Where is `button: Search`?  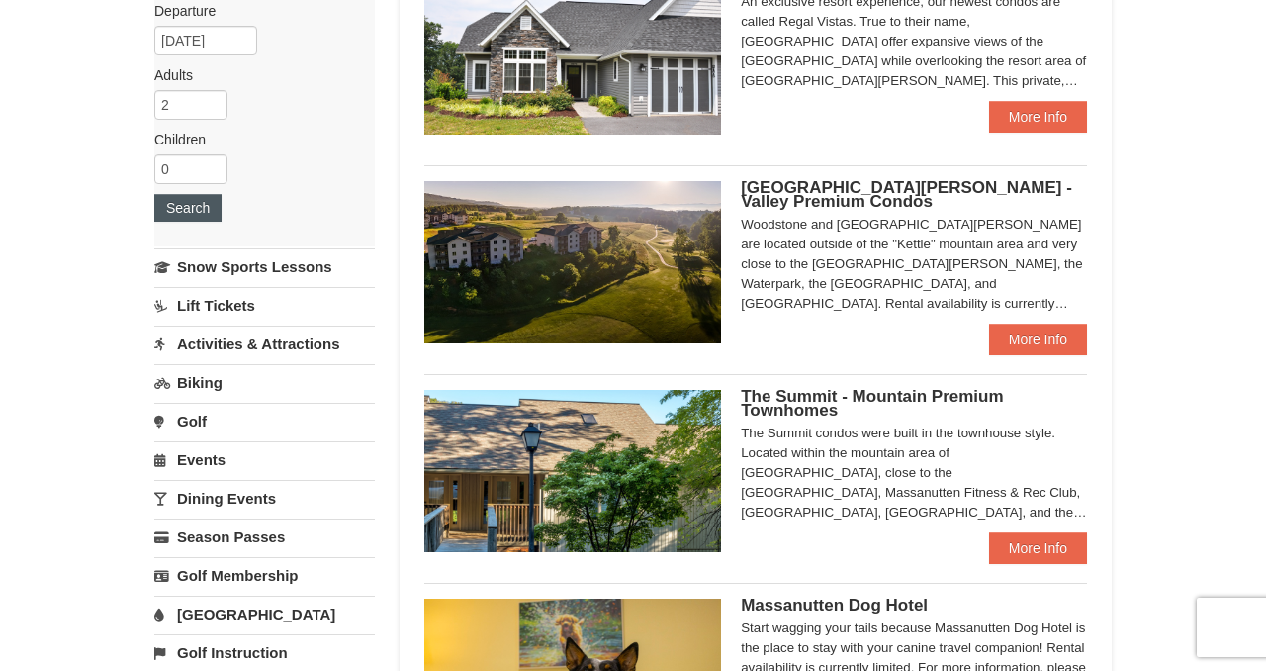
button: Search is located at coordinates (188, 208).